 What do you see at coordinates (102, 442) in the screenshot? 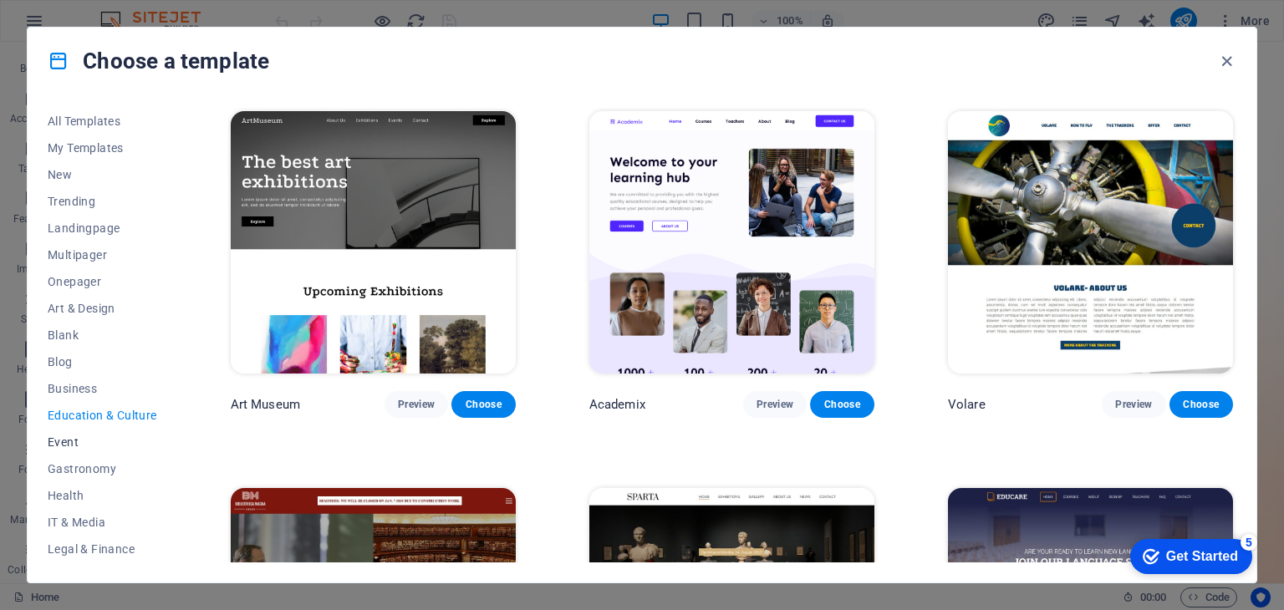
I see `button: Event` at bounding box center [102, 442].